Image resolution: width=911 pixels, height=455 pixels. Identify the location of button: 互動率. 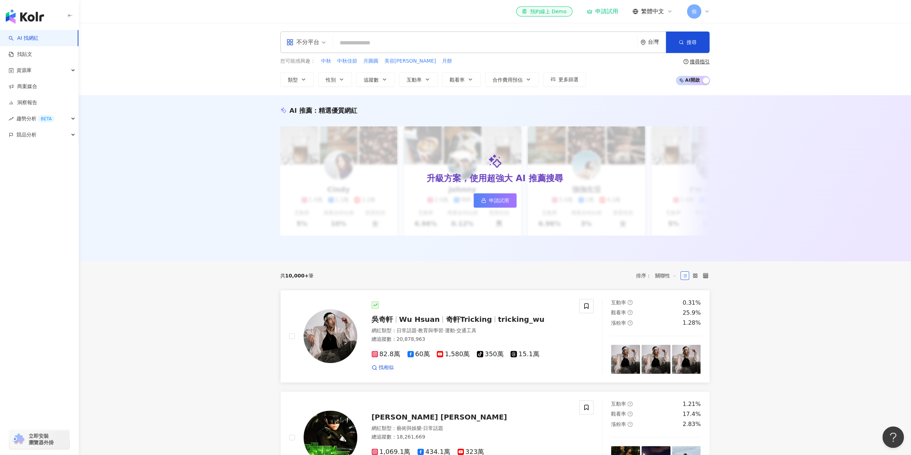
(418, 79).